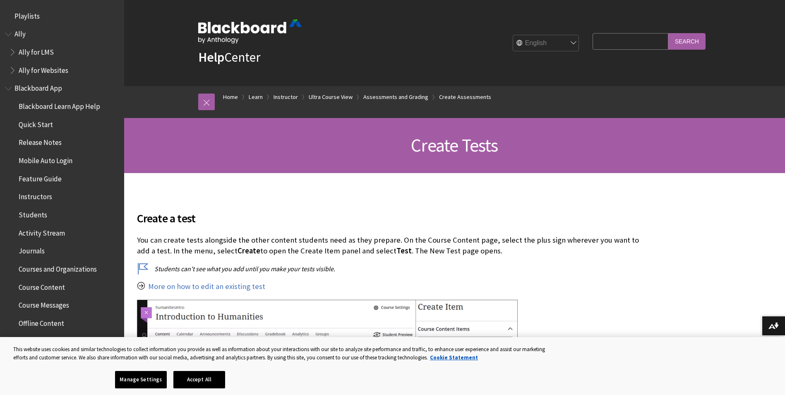 The width and height of the screenshot is (785, 395). I want to click on span: Test, so click(404, 250).